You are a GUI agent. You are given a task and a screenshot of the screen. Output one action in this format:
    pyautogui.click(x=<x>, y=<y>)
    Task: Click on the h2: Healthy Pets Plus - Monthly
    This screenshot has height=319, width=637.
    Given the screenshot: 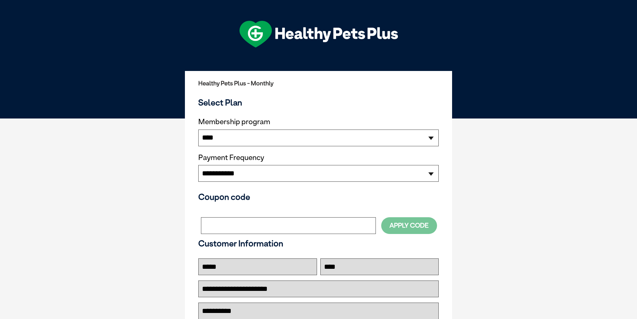 What is the action you would take?
    pyautogui.click(x=318, y=83)
    